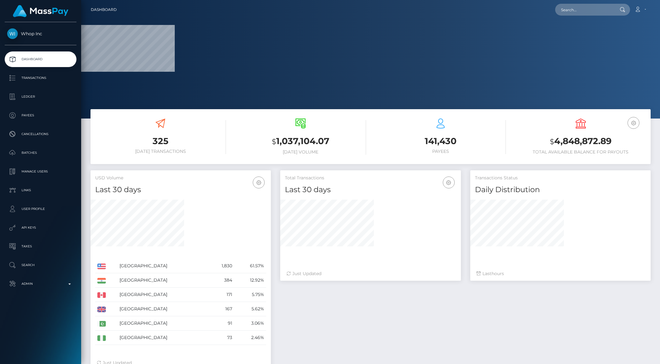 This screenshot has width=660, height=364. What do you see at coordinates (41, 172) in the screenshot?
I see `a: Manage Users` at bounding box center [41, 172].